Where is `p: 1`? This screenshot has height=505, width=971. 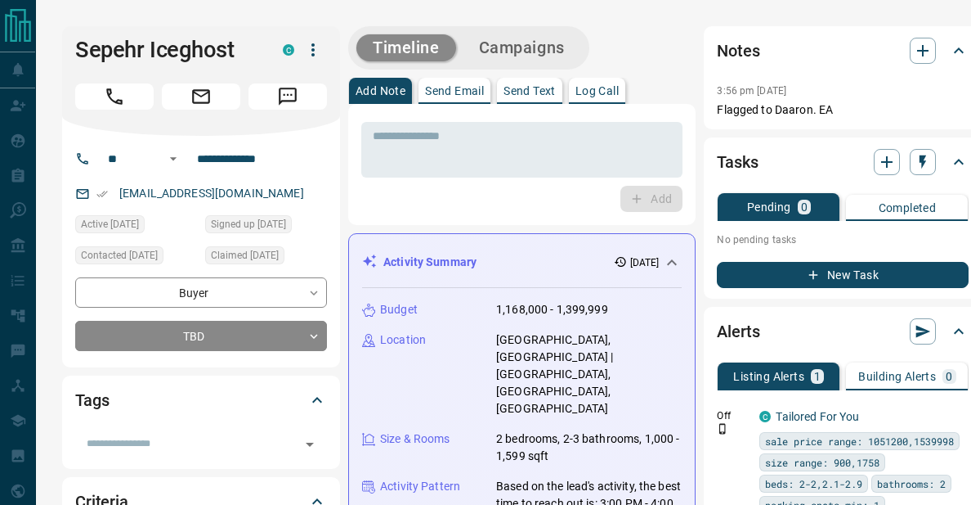
p: 1 is located at coordinates (818, 376).